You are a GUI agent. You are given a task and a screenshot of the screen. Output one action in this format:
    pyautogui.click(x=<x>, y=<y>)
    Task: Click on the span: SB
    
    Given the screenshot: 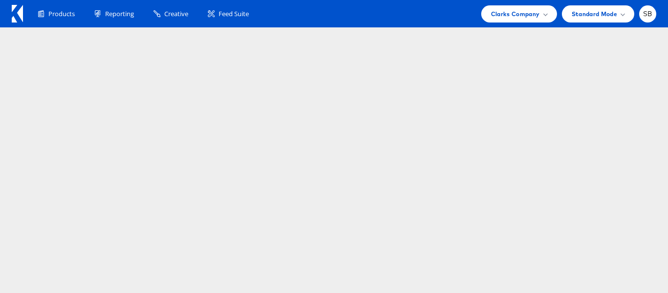 What is the action you would take?
    pyautogui.click(x=647, y=14)
    